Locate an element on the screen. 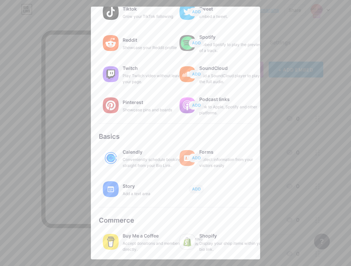 The image size is (351, 266). div: Collect information from your visitors easily is located at coordinates (233, 163).